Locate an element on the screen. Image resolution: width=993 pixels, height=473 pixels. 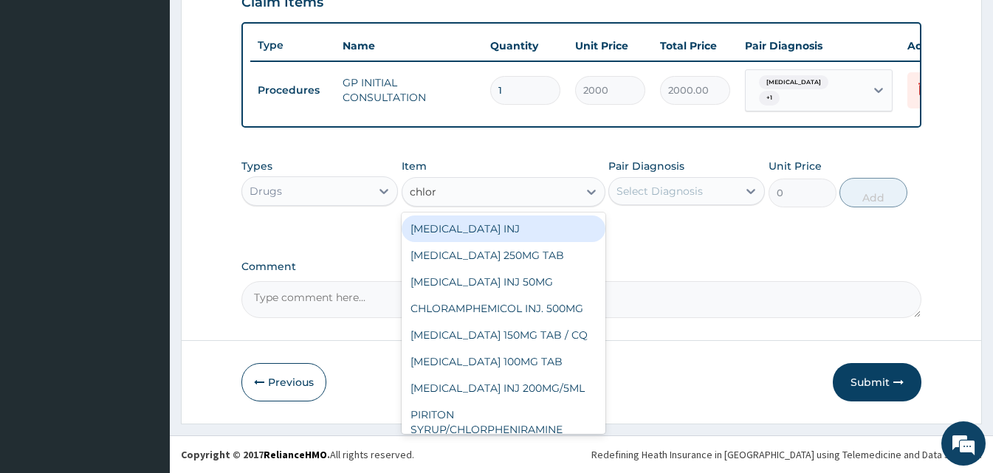
th: Name is located at coordinates (409, 46).